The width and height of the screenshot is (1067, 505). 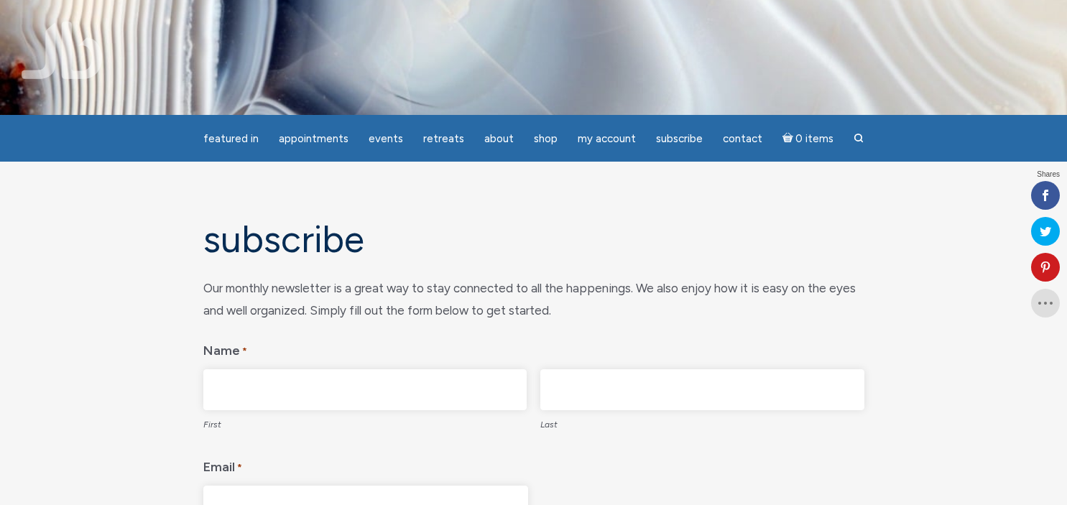 I want to click on span: featured in, so click(x=231, y=139).